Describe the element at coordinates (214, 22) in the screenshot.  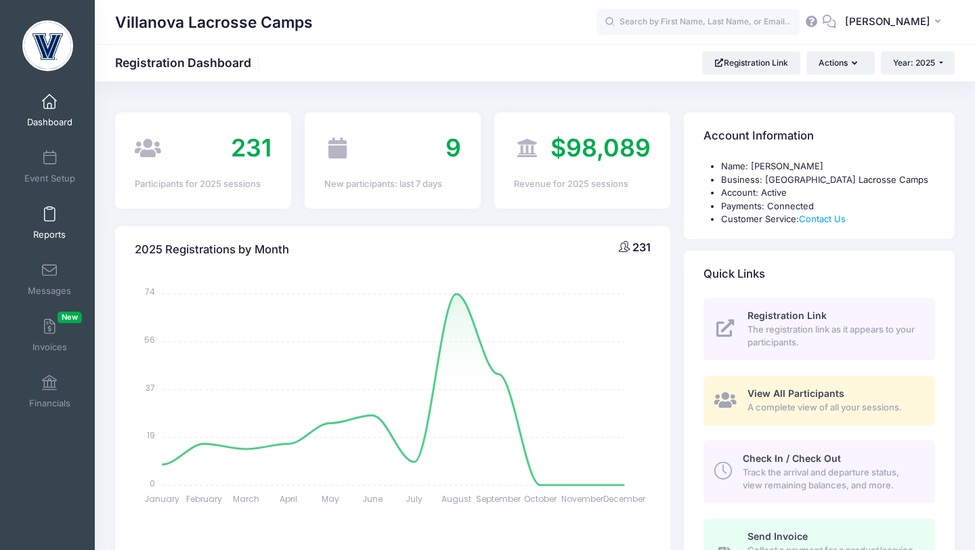
I see `h1: Villanova Lacrosse Camps` at that location.